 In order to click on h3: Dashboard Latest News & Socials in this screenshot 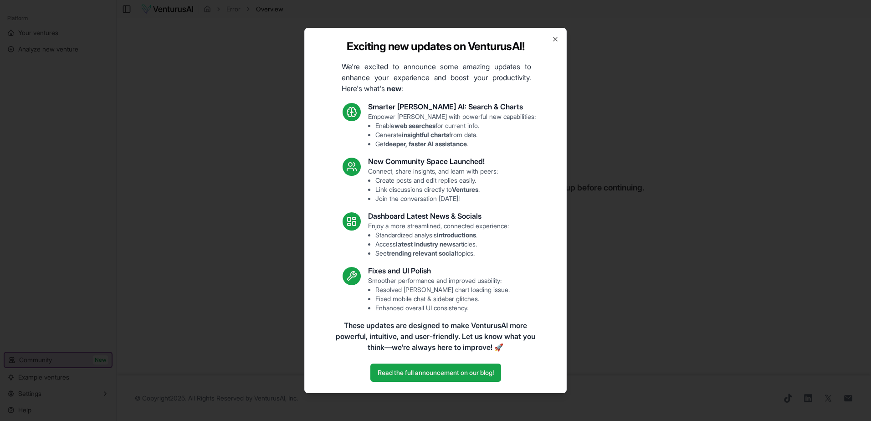, I will do `click(438, 216)`.